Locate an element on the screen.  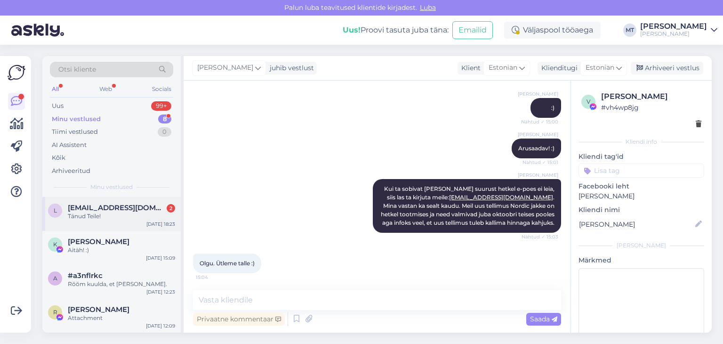
div: Väljaspool tööaega is located at coordinates (552, 30).